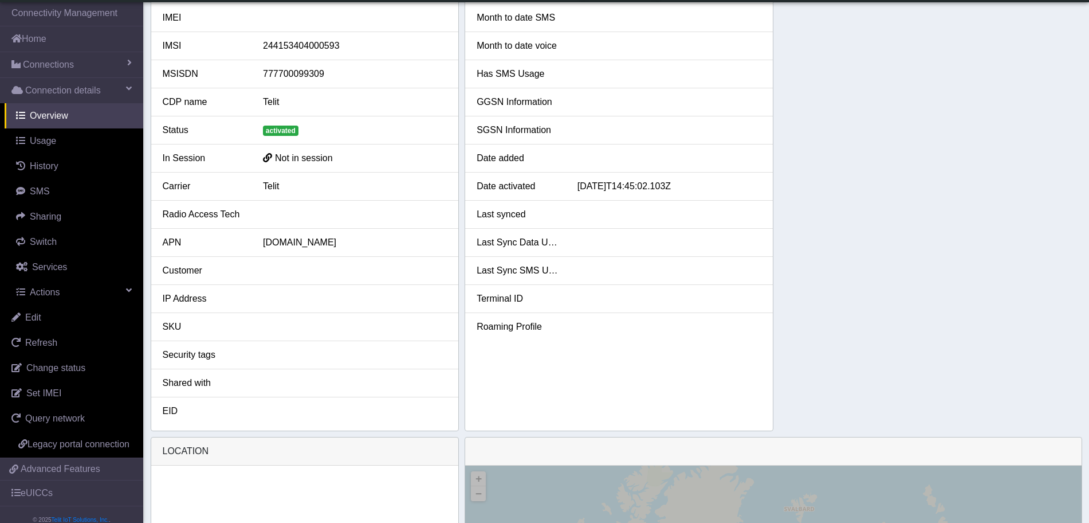 This screenshot has width=1089, height=523. I want to click on div: Last Sync Data Usage, so click(519, 242).